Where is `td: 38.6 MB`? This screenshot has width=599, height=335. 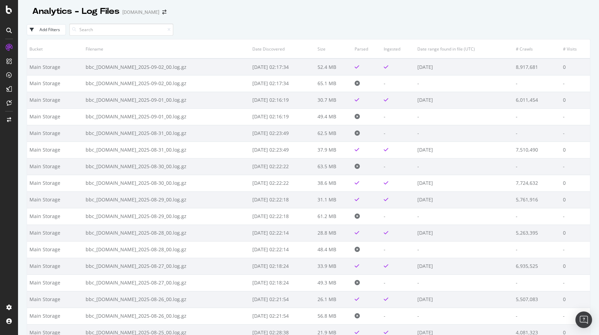
td: 38.6 MB is located at coordinates (333, 183).